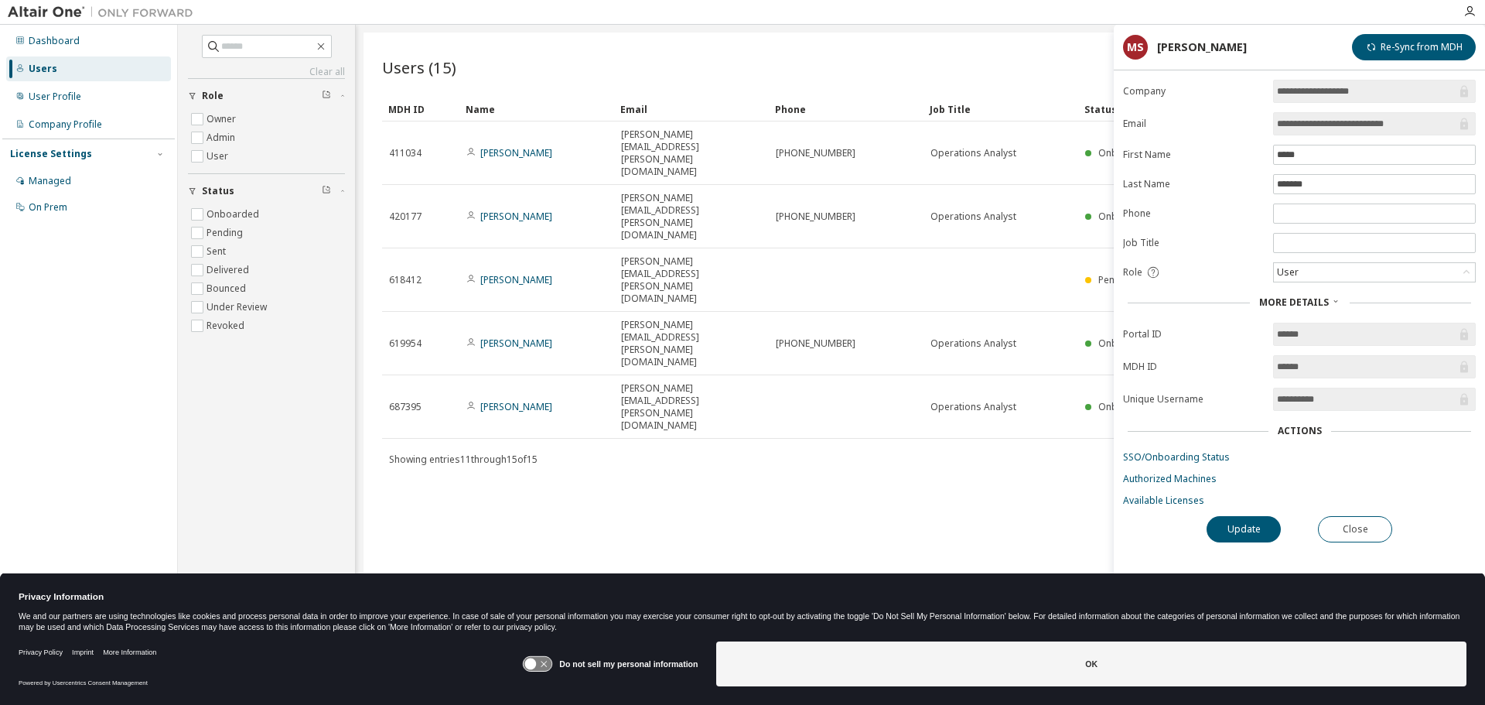 This screenshot has height=705, width=1485. I want to click on div: Dashboard, so click(54, 41).